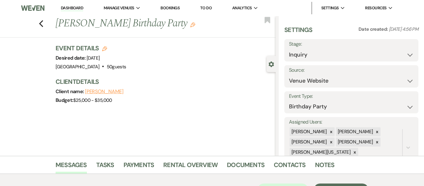 This screenshot has height=186, width=424. Describe the element at coordinates (190, 167) in the screenshot. I see `a: Rental Overview` at that location.